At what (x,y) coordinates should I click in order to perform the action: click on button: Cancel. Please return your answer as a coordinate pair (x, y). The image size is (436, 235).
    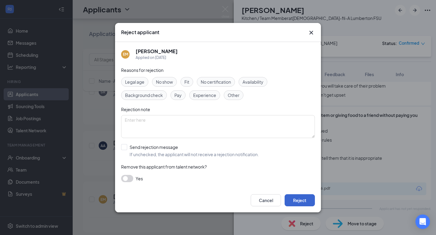
    Looking at the image, I should click on (266, 201).